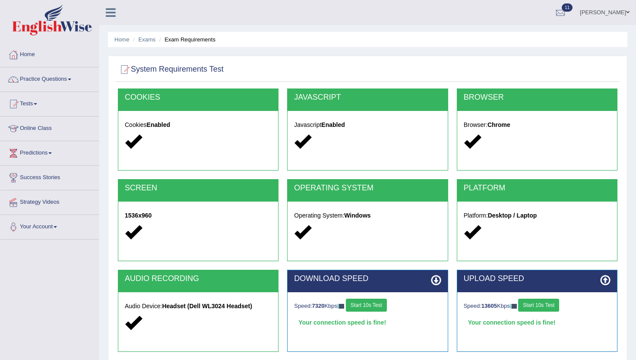 The width and height of the screenshot is (636, 360). Describe the element at coordinates (368, 98) in the screenshot. I see `h2: JAVASCRIPT` at that location.